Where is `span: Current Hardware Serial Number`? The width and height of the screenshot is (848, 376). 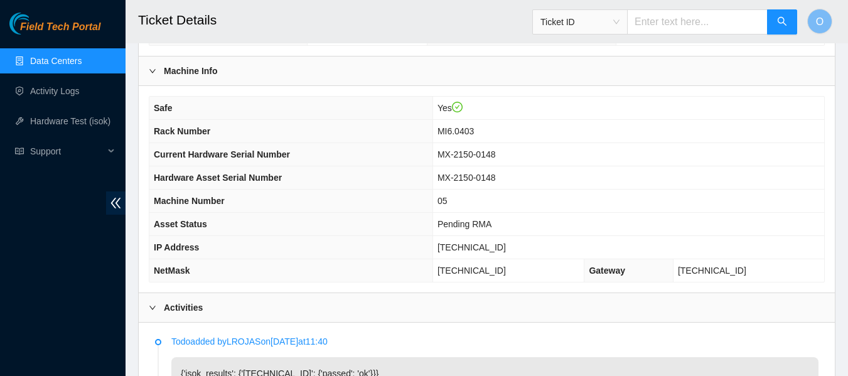 span: Current Hardware Serial Number is located at coordinates (221, 154).